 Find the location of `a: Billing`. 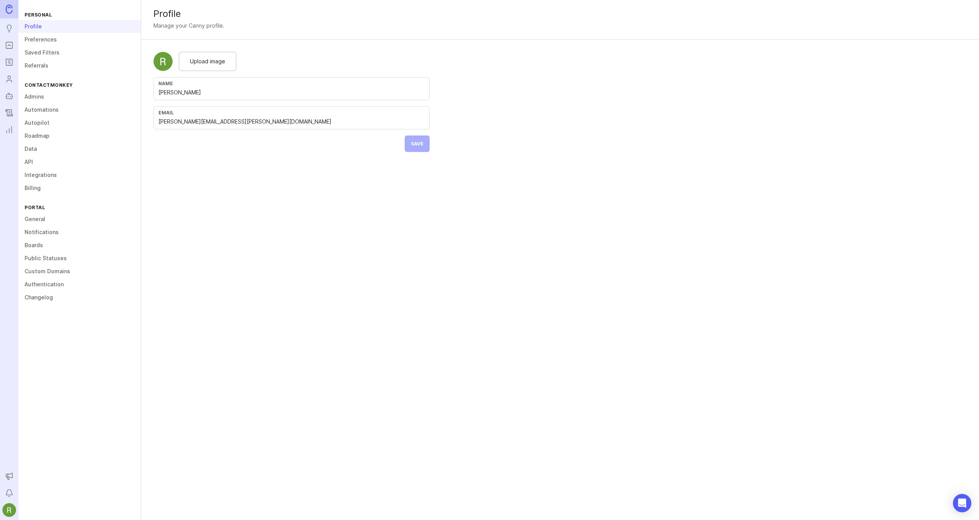

a: Billing is located at coordinates (79, 188).